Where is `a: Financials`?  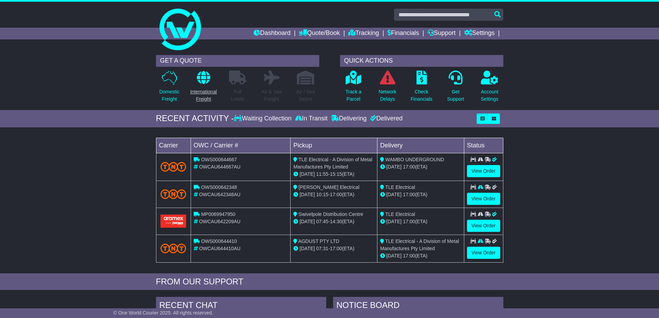
a: Financials is located at coordinates (403, 34).